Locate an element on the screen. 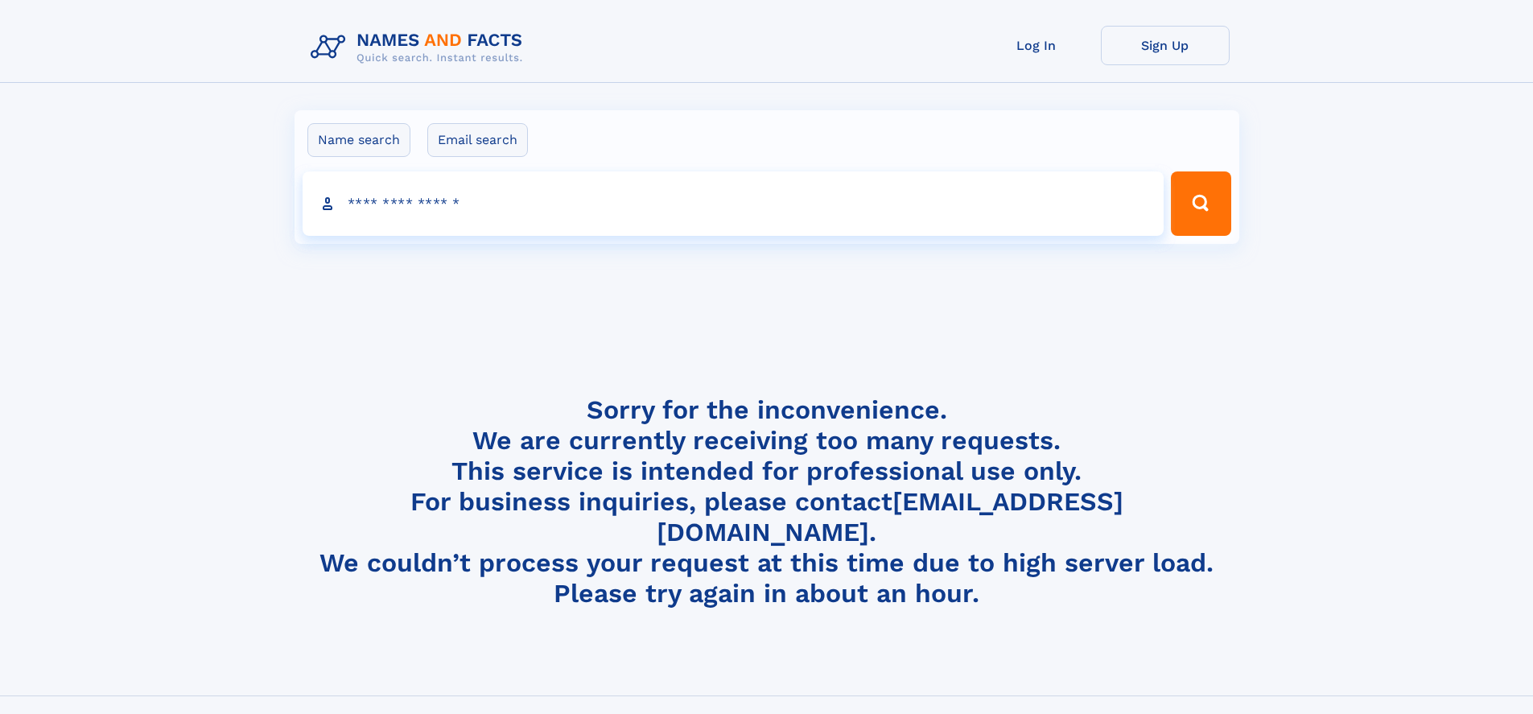 The image size is (1533, 714). a: Log In is located at coordinates (1036, 45).